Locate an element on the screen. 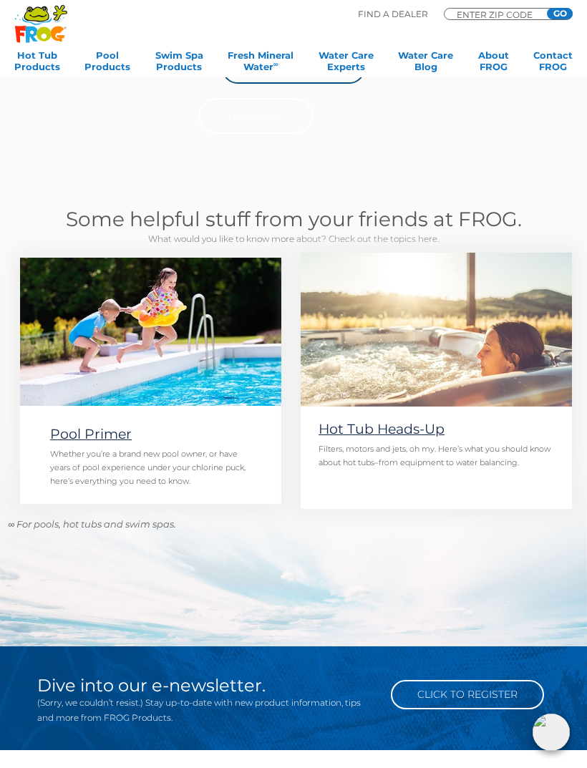 The width and height of the screenshot is (587, 768). a: Water CareExperts is located at coordinates (346, 64).